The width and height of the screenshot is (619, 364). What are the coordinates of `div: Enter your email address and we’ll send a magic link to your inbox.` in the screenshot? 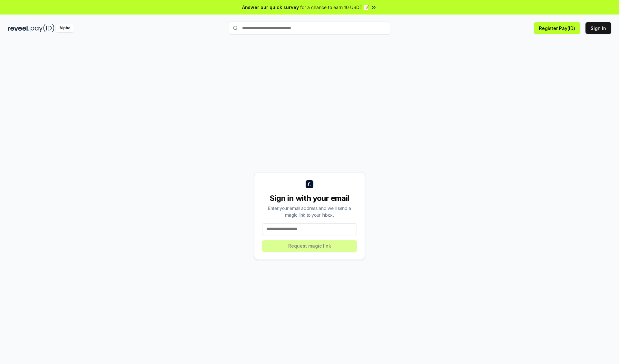 It's located at (309, 211).